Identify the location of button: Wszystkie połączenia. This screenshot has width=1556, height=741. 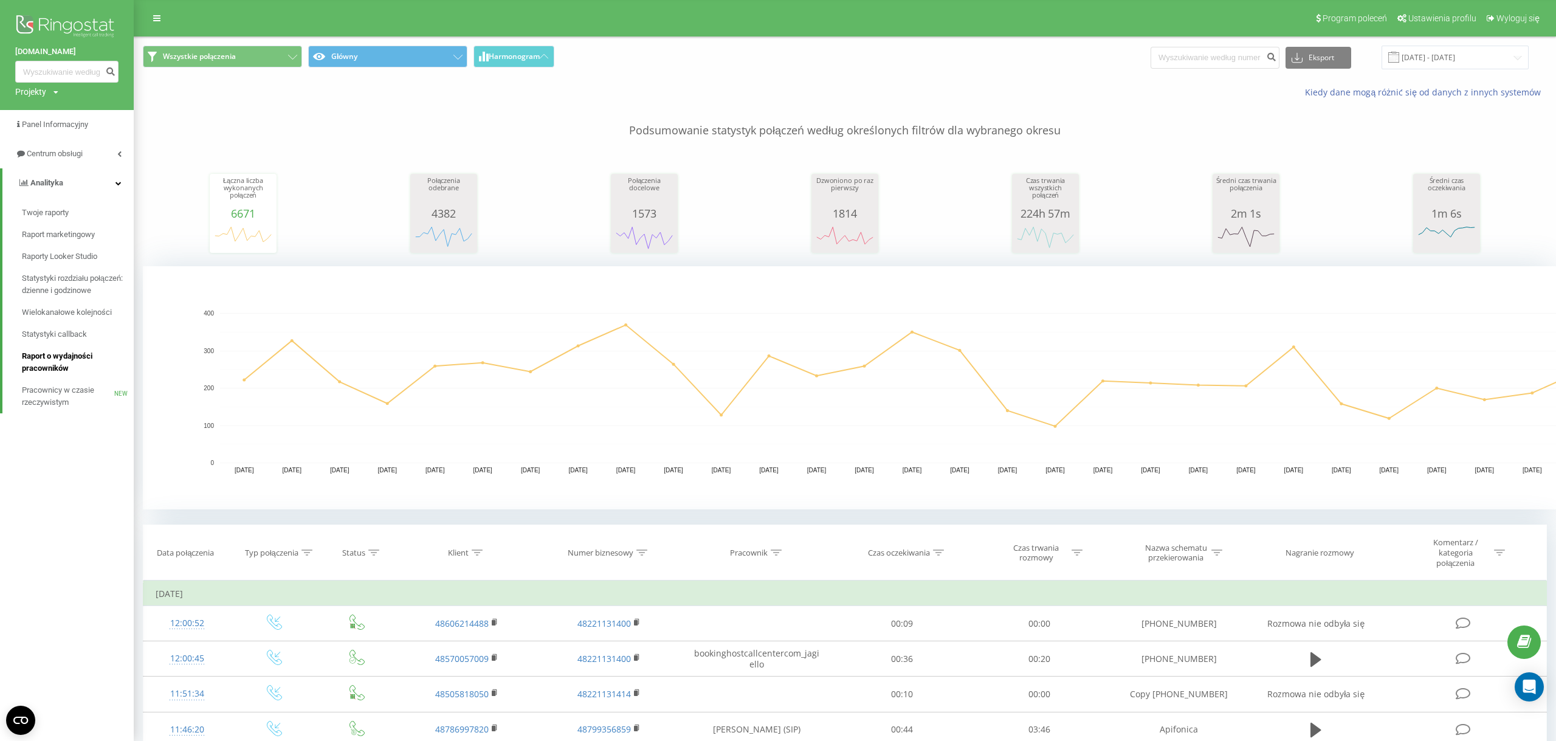
(222, 57).